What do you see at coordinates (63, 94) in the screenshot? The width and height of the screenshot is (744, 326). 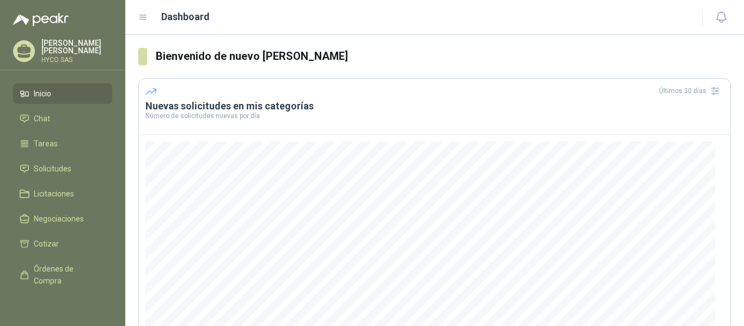 I see `a: Inicio` at bounding box center [63, 94].